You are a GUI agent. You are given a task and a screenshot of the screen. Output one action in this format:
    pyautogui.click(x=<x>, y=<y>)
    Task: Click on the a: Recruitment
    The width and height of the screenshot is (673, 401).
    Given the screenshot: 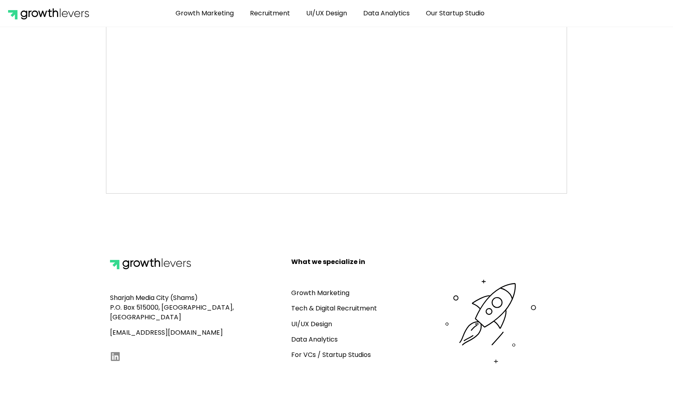 What is the action you would take?
    pyautogui.click(x=270, y=13)
    